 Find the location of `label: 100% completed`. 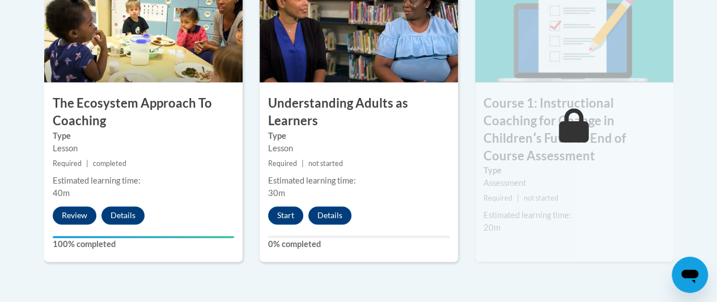

label: 100% completed is located at coordinates (143, 244).